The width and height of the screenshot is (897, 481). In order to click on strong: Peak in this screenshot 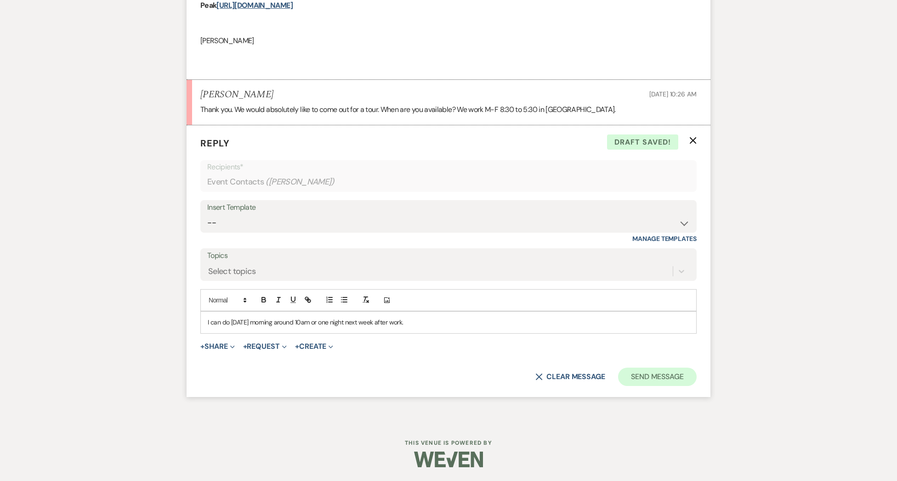, I will do `click(208, 5)`.